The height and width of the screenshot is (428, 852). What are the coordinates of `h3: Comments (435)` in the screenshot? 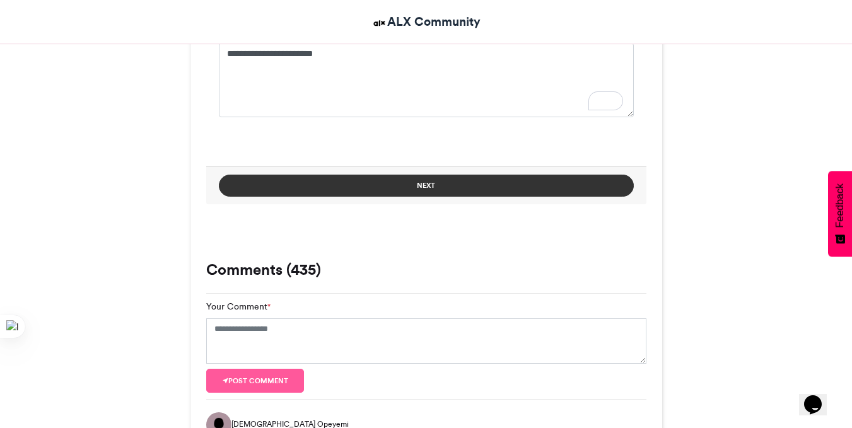 It's located at (426, 270).